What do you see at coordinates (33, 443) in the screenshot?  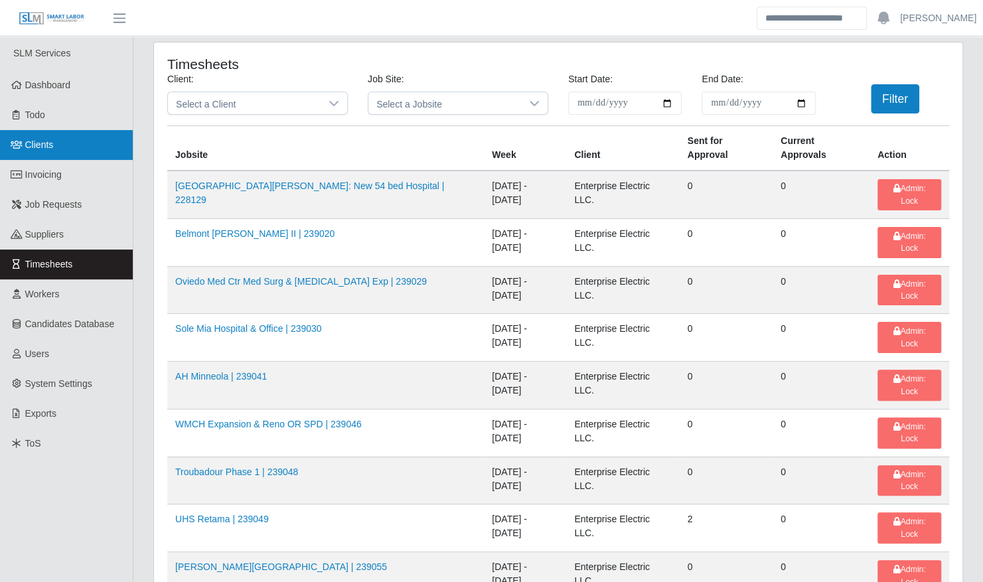 I see `span: ToS` at bounding box center [33, 443].